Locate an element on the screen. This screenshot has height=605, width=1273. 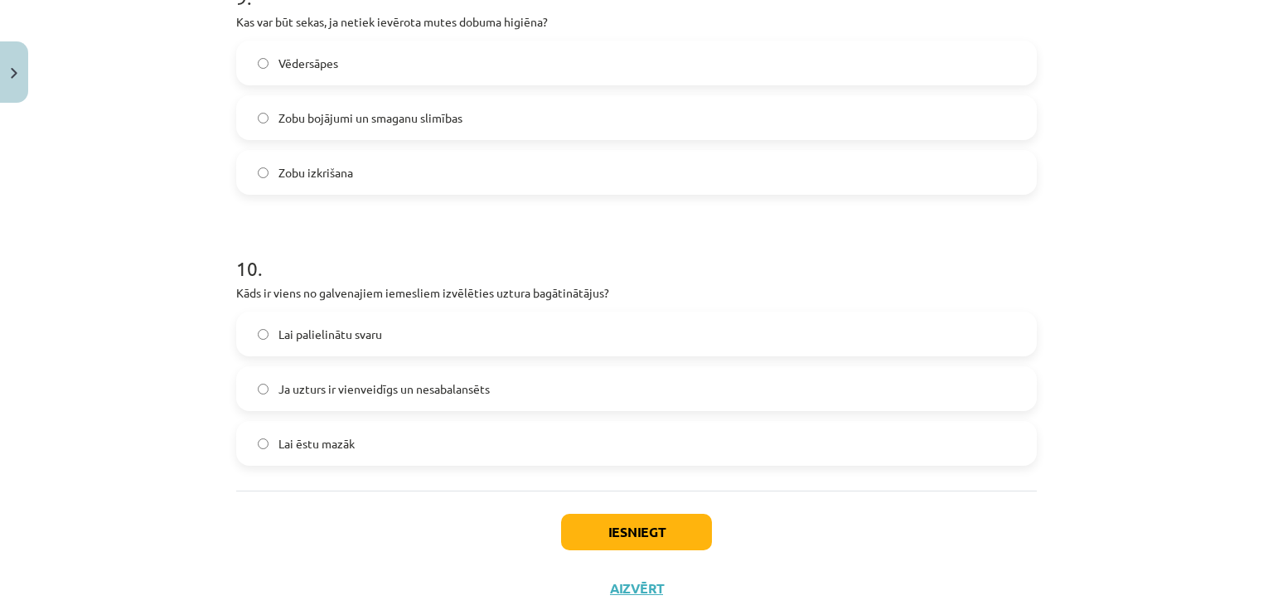
img: icon-close-lesson-0947bae3869378f0d4975bcd49f059093ad1ed9edebbc8119c70593378902aed.svg is located at coordinates (14, 73).